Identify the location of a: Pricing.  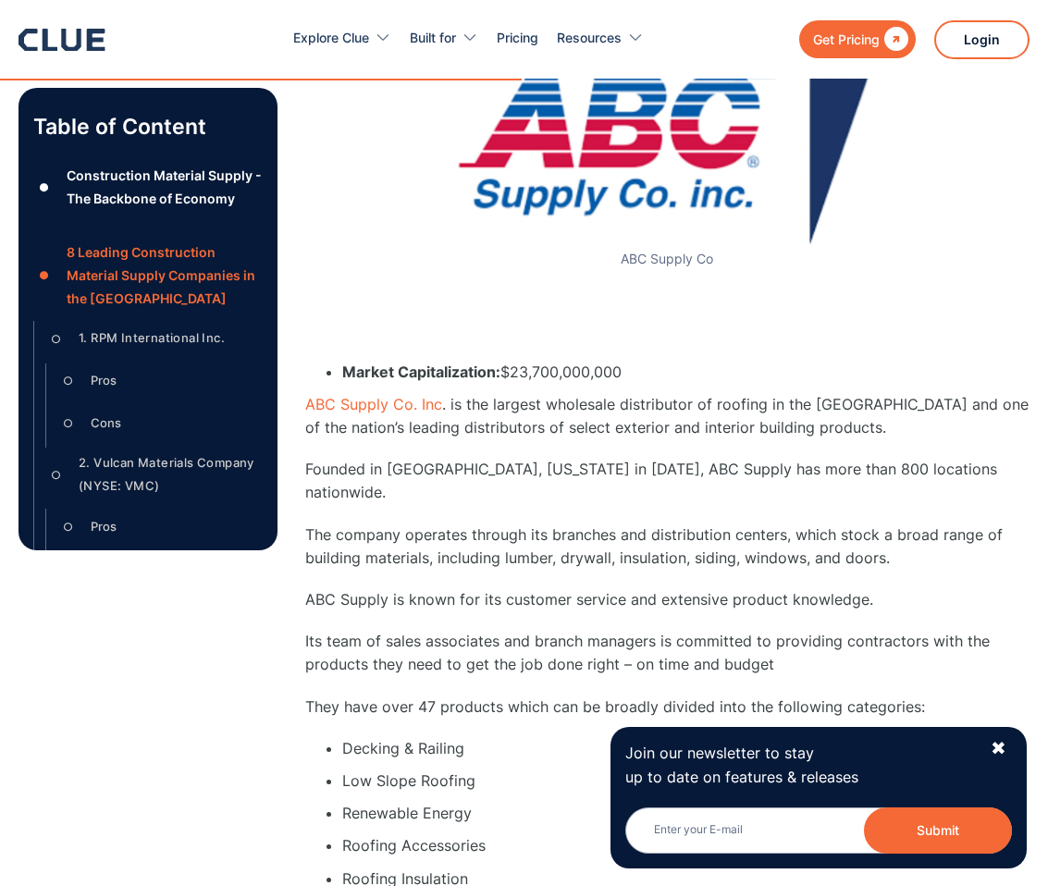
(517, 38).